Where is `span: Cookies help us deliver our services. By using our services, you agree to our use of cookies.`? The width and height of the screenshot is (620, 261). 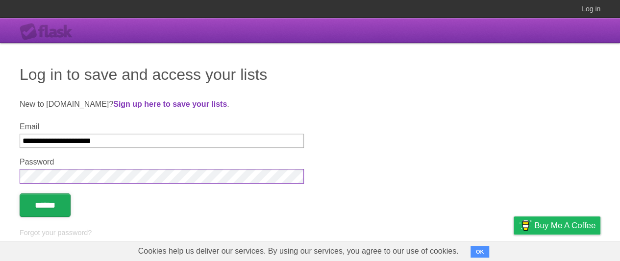 span: Cookies help us deliver our services. By using our services, you agree to our use of cookies. is located at coordinates (298, 251).